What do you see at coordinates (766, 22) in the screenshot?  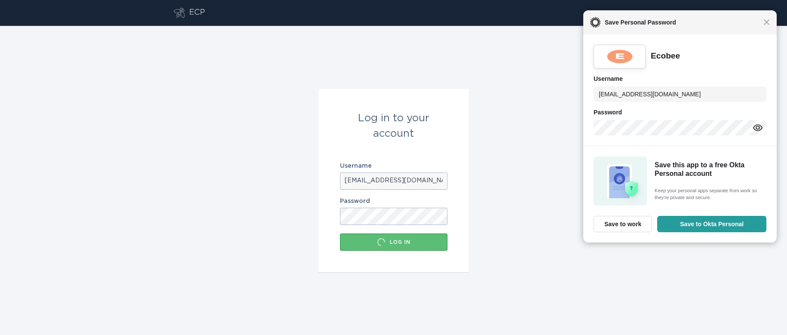 I see `span: Close` at bounding box center [766, 22].